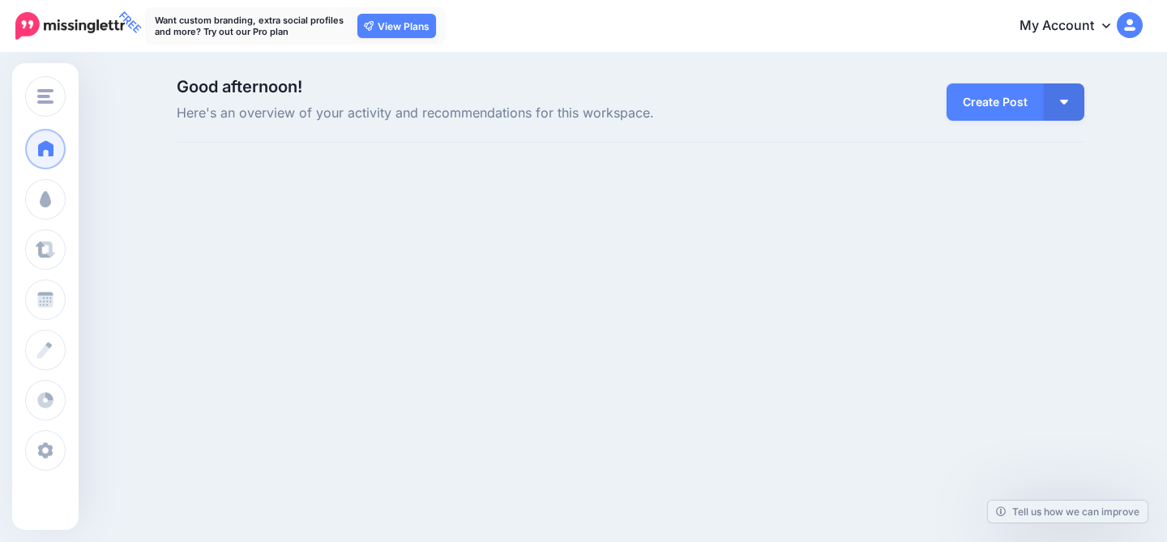  What do you see at coordinates (239, 87) in the screenshot?
I see `span: Good afternoon!` at bounding box center [239, 87].